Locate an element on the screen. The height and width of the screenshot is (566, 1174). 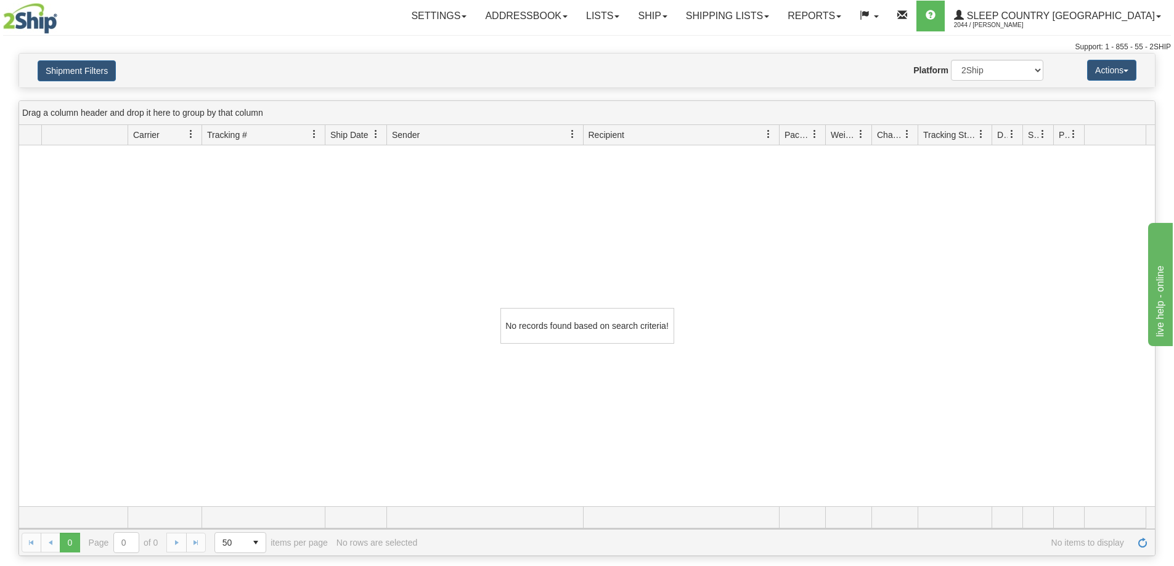
a: Shipping lists is located at coordinates (727, 16).